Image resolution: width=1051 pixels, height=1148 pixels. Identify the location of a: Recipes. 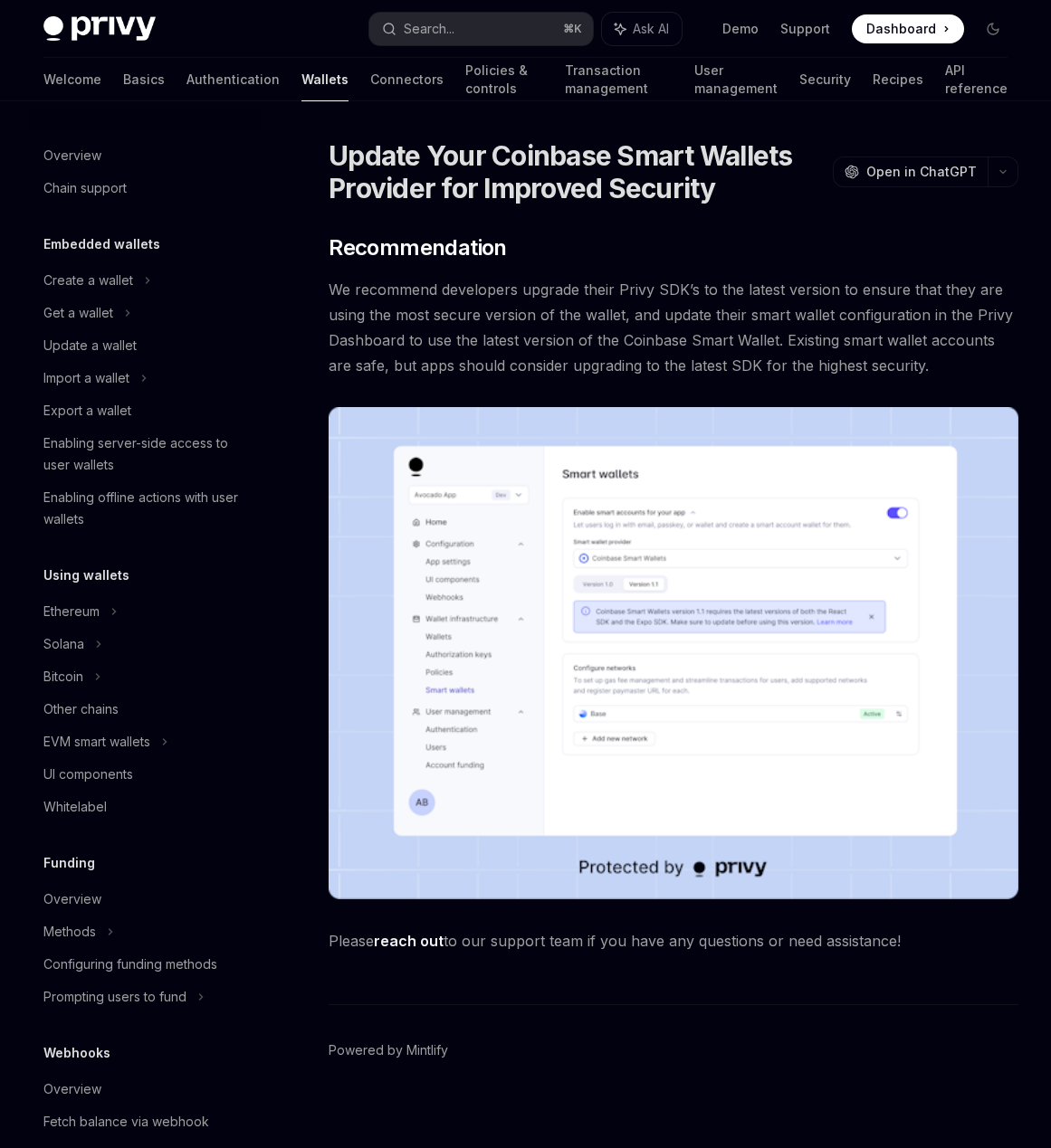
(898, 80).